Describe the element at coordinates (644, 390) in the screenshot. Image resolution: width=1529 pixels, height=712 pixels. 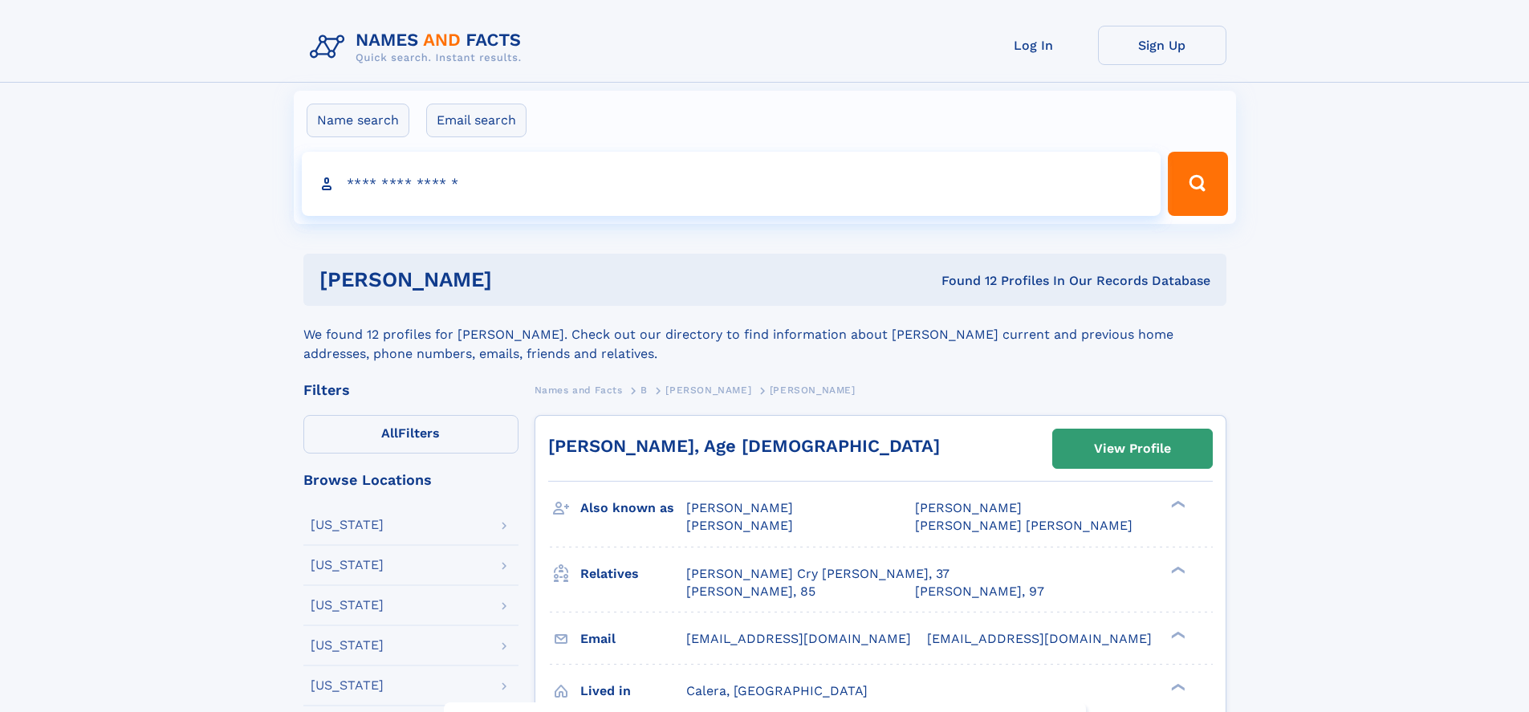
I see `span: B` at that location.